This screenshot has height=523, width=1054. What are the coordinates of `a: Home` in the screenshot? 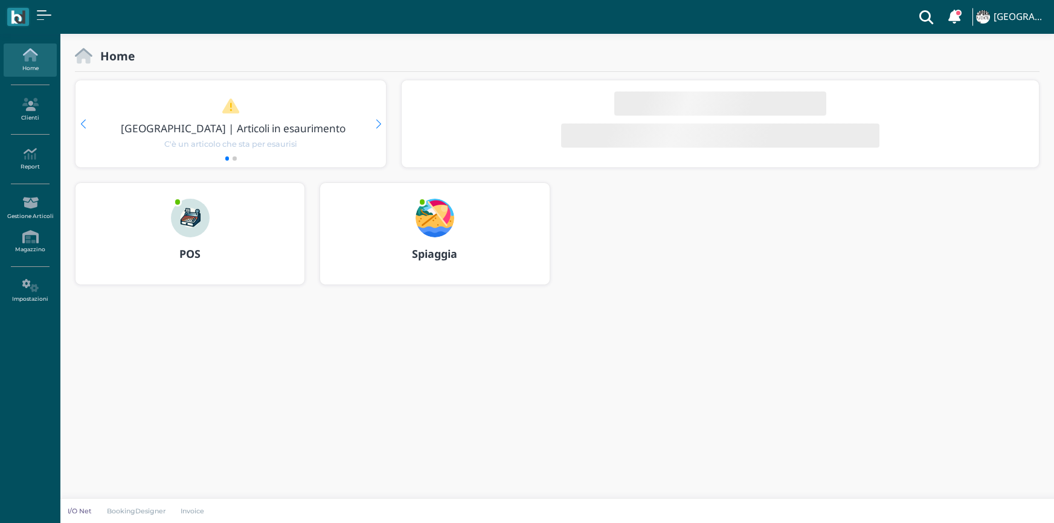 It's located at (30, 60).